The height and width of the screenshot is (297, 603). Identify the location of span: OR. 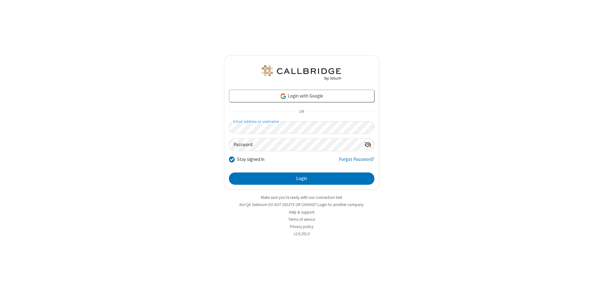
(302, 112).